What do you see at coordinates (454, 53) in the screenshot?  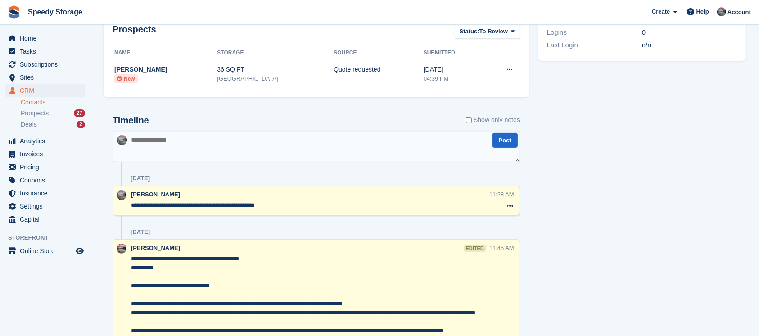 I see `th: Submitted` at bounding box center [454, 53].